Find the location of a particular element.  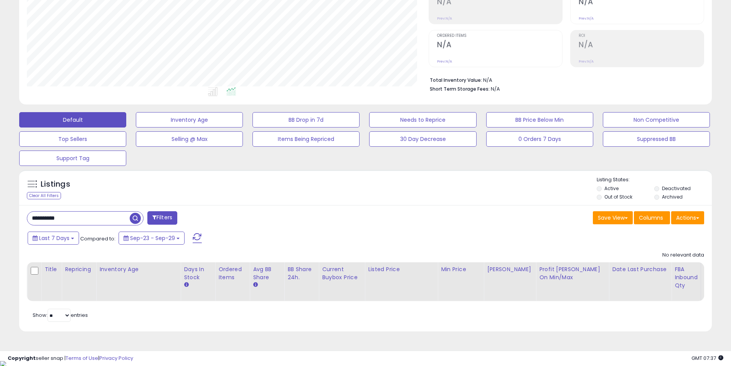

b: Short Term Storage Fees: is located at coordinates (460, 89).